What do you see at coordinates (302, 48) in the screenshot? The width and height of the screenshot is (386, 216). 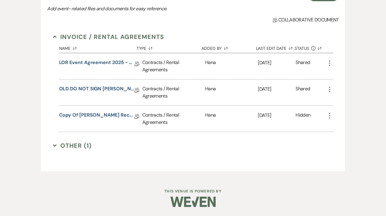 I see `span: Status` at bounding box center [302, 48].